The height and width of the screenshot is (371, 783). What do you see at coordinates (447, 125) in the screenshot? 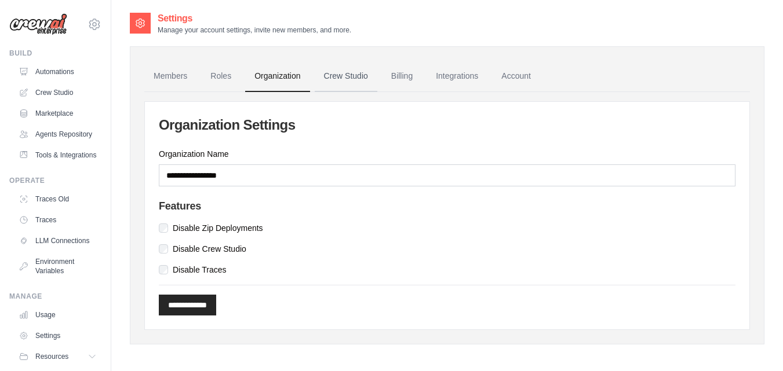
I see `h2: Organization Settings` at bounding box center [447, 125].